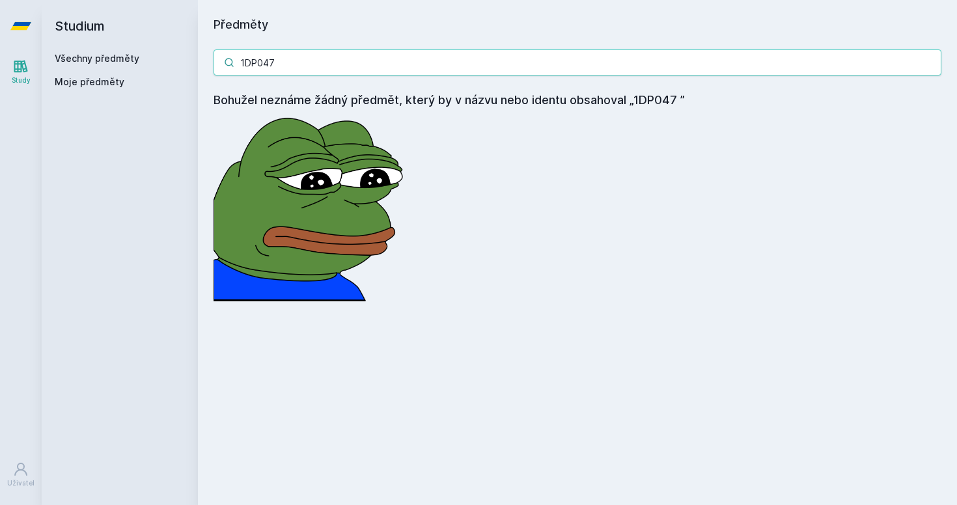  I want to click on input: Název nebo ident předmětu…, so click(577, 62).